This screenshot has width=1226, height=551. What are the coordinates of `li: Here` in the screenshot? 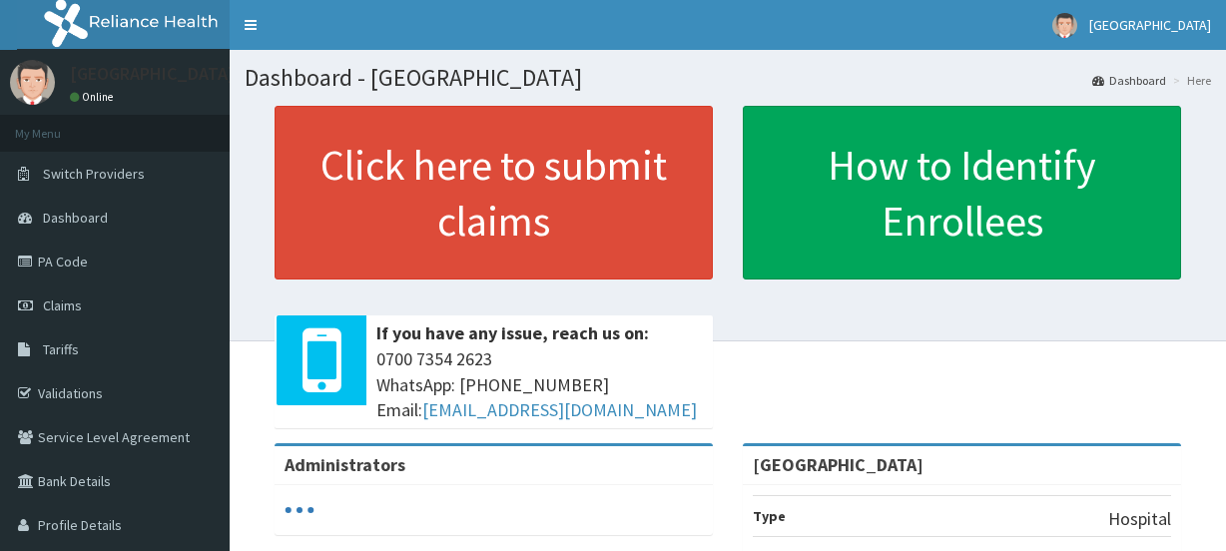 It's located at (1190, 80).